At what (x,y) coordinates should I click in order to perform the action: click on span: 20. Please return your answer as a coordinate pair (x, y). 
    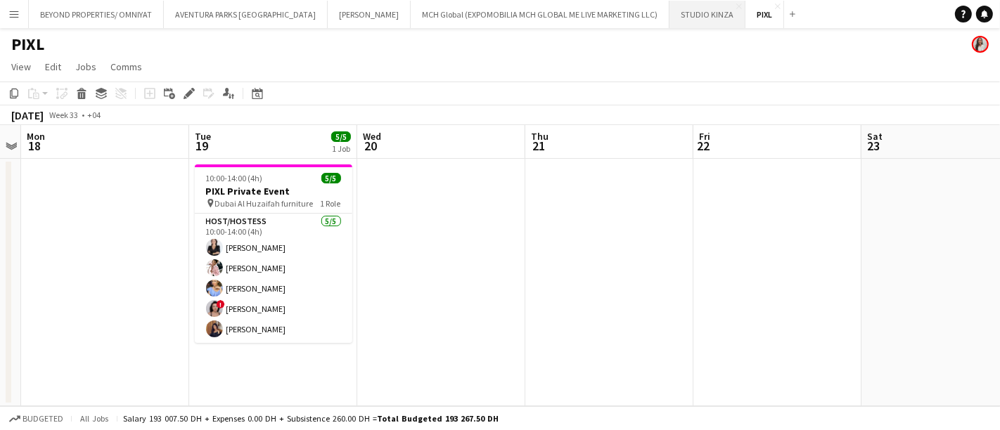
    Looking at the image, I should click on (371, 146).